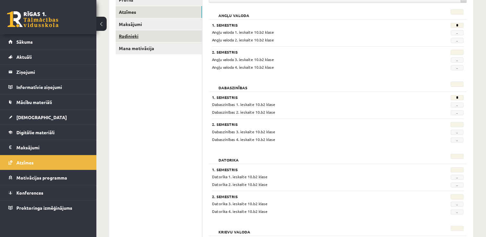  I want to click on span: Digitālie materiāli, so click(35, 132).